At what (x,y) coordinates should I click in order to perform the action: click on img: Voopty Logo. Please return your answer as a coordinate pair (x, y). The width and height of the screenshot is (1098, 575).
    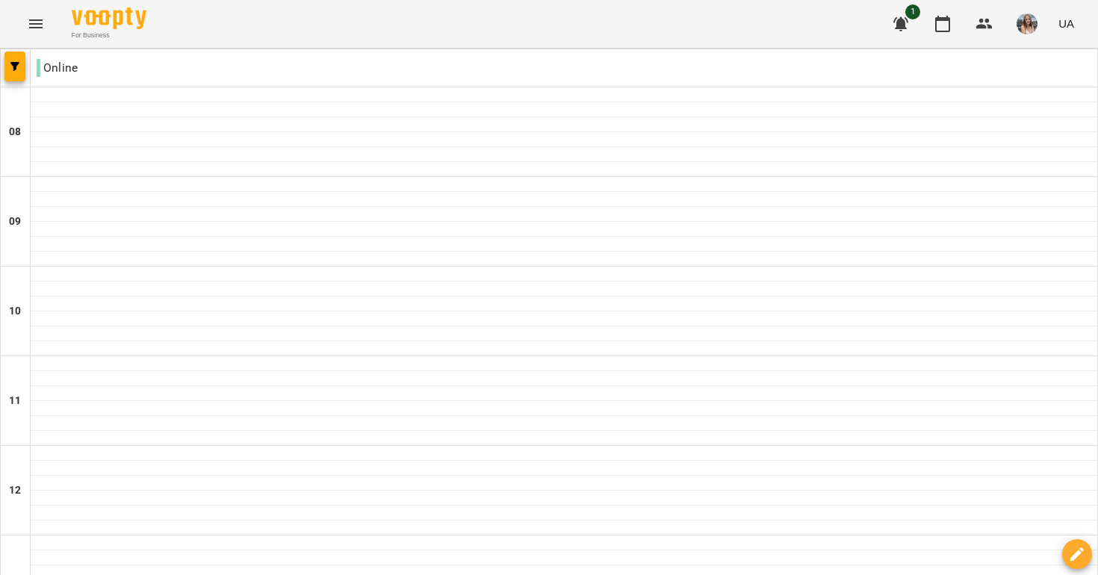
    Looking at the image, I should click on (109, 18).